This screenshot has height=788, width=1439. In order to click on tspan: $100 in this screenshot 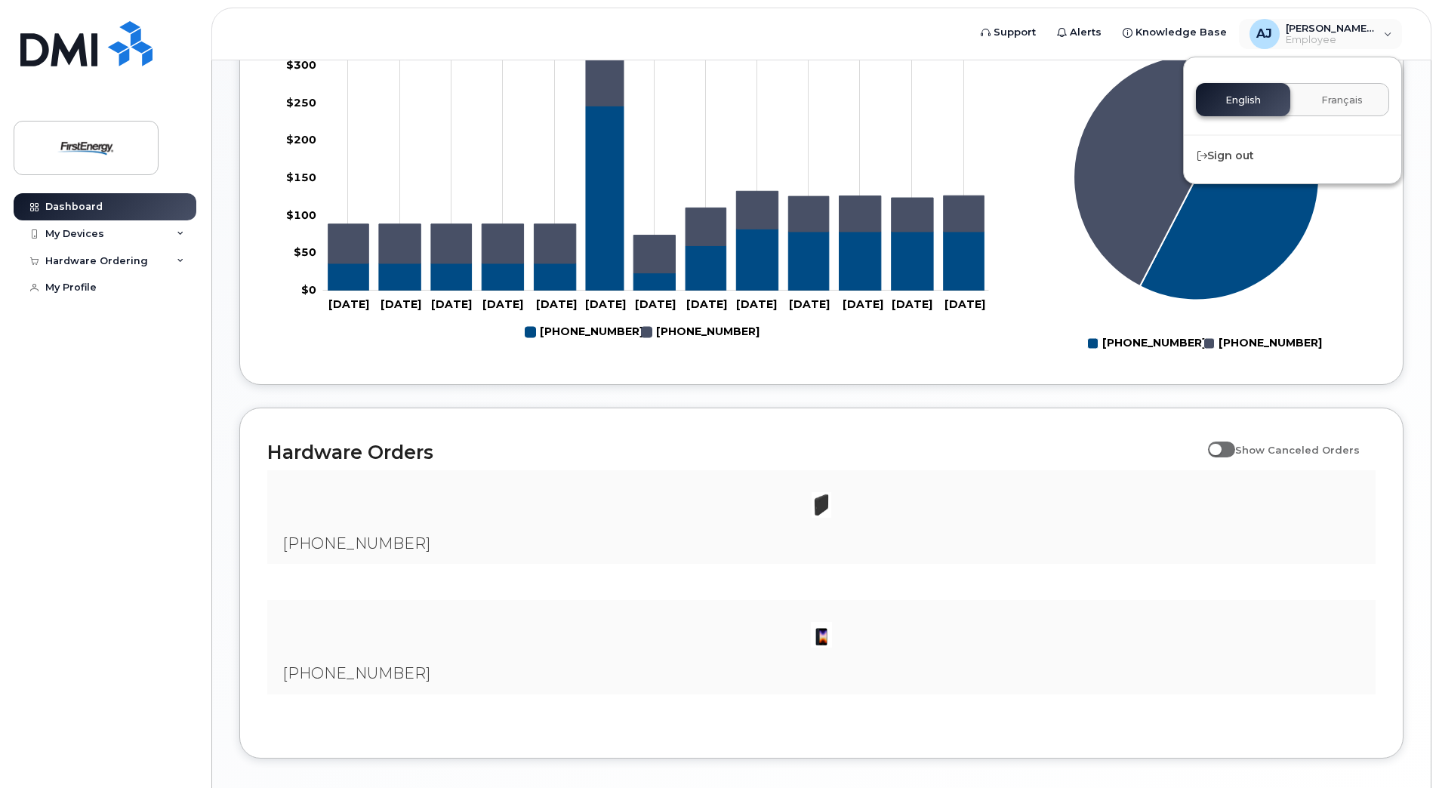, I will do `click(301, 215)`.